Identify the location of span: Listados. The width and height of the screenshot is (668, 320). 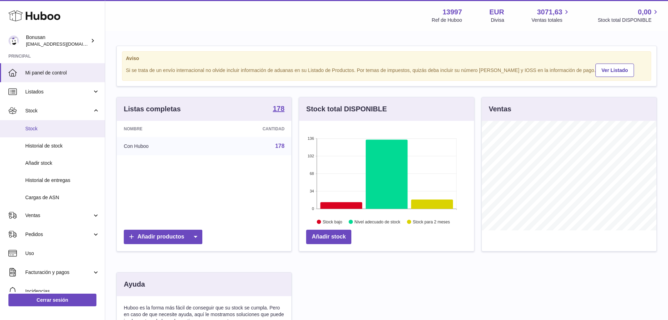
(59, 92).